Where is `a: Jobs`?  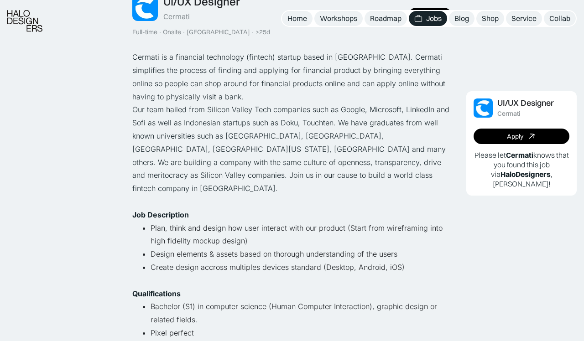 a: Jobs is located at coordinates (428, 18).